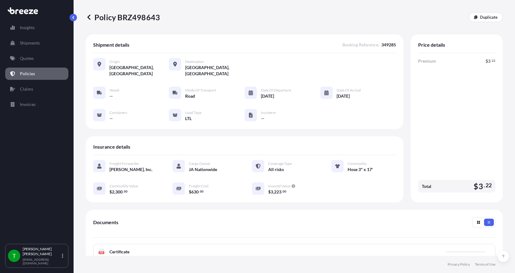  What do you see at coordinates (278, 192) in the screenshot?
I see `span: 223` at bounding box center [278, 192].